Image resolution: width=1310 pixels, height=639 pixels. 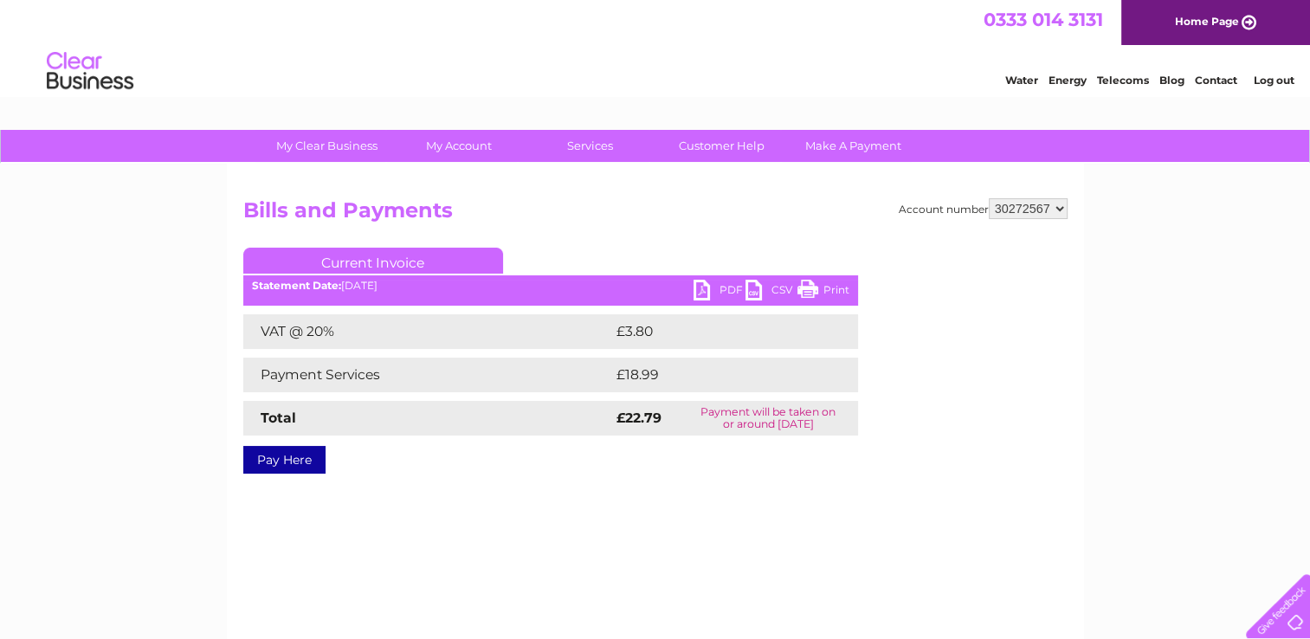 What do you see at coordinates (717, 375) in the screenshot?
I see `td: £18.99` at bounding box center [717, 375].